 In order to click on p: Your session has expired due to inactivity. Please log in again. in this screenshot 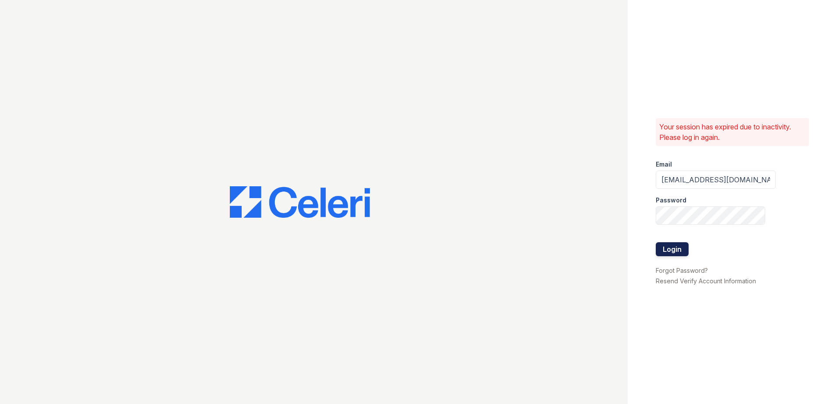, I will do `click(732, 132)`.